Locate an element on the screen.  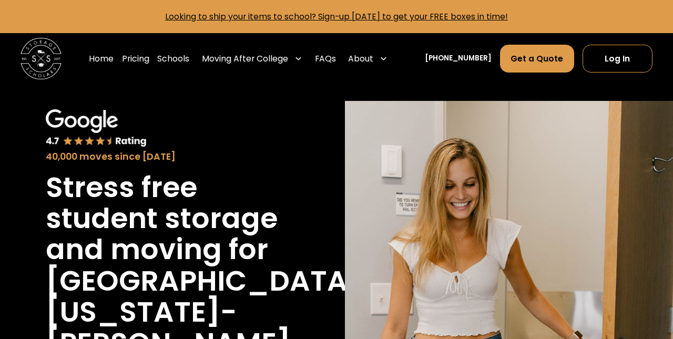
div: About is located at coordinates (361, 59).